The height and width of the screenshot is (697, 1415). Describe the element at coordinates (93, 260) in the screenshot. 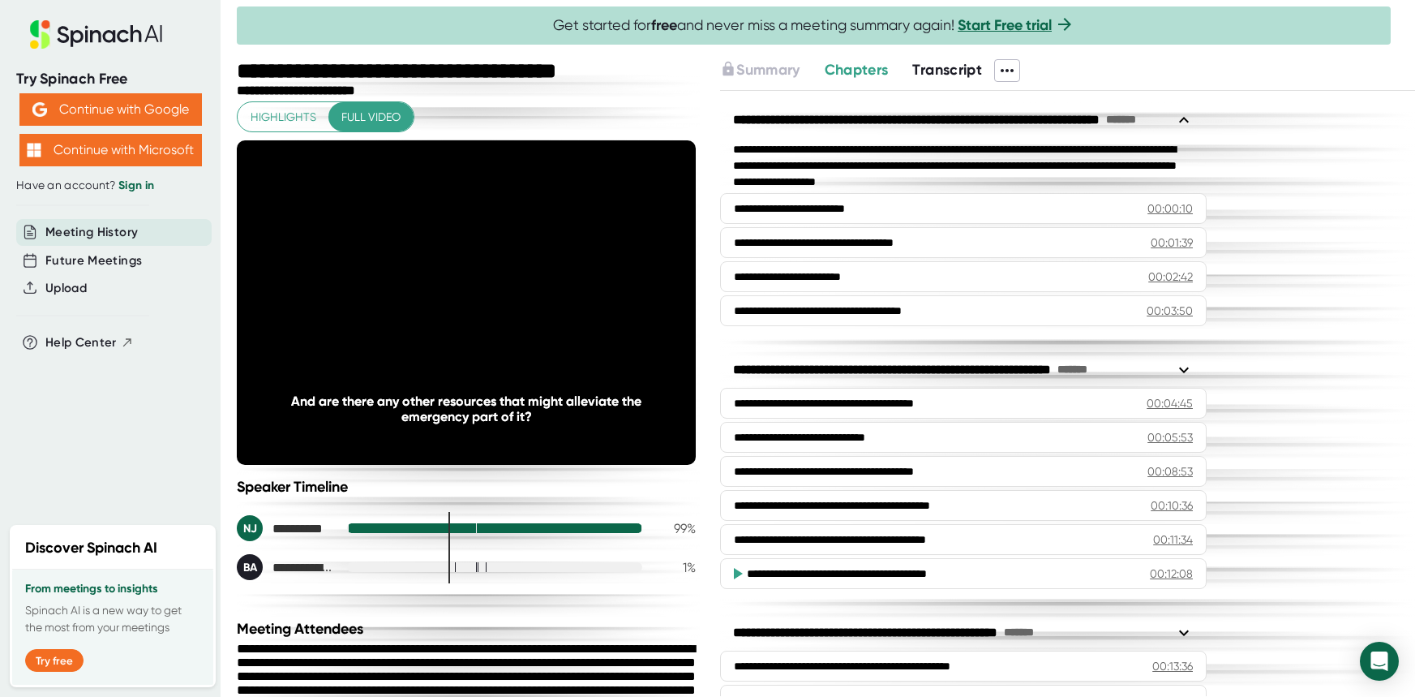

I see `span: Future Meetings` at that location.